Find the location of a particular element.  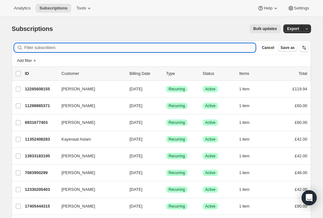

input: Filter subscribers is located at coordinates (140, 48).